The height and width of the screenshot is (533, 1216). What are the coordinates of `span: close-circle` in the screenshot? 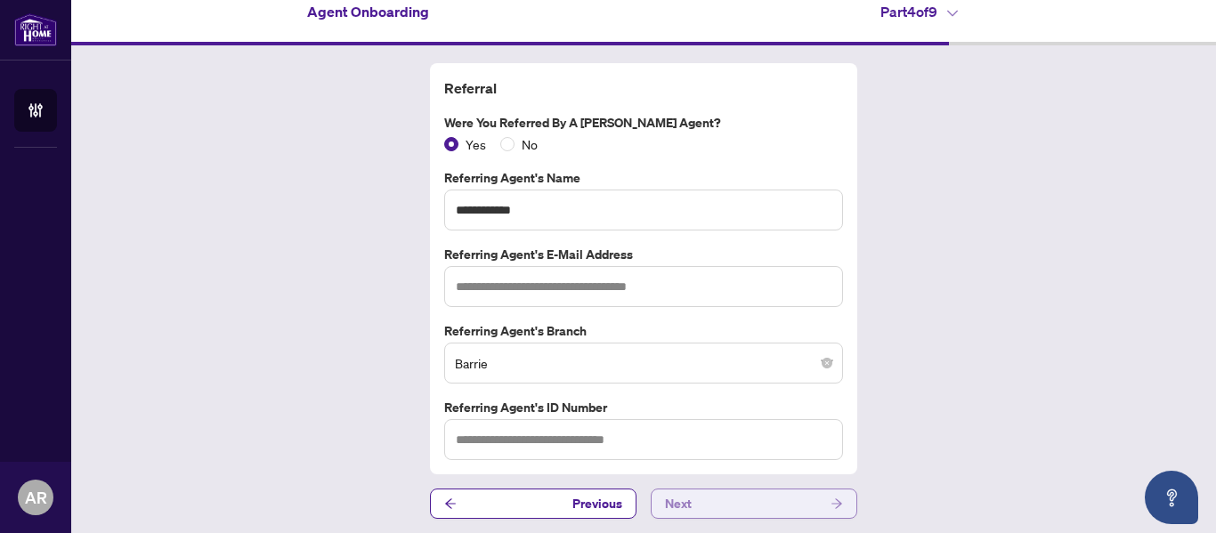 It's located at (827, 363).